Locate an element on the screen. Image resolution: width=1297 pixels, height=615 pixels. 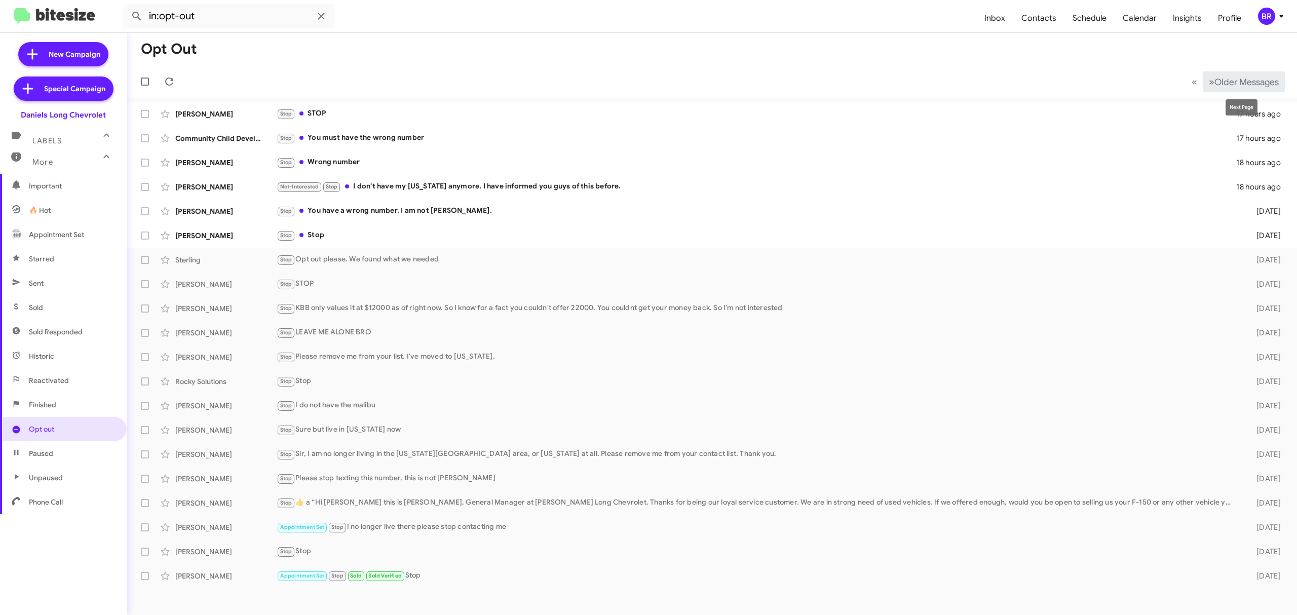
div: 18 hours ago is located at coordinates (1263, 187).